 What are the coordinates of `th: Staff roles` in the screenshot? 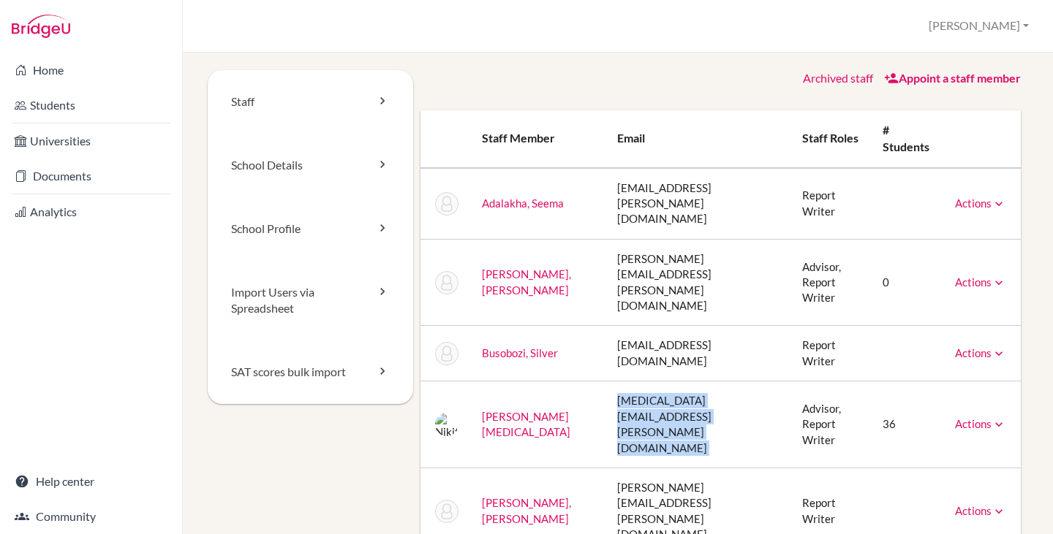 It's located at (830, 139).